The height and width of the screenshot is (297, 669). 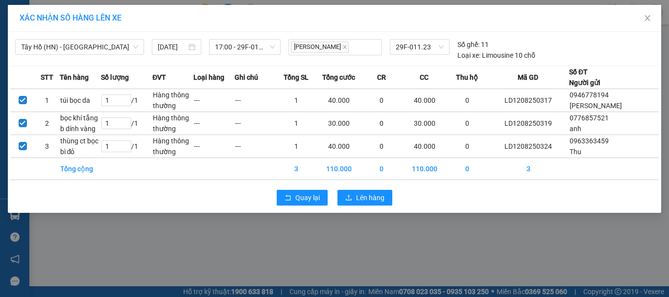 I want to click on strong: Hotline : 0889 23 23 23, so click(x=143, y=37).